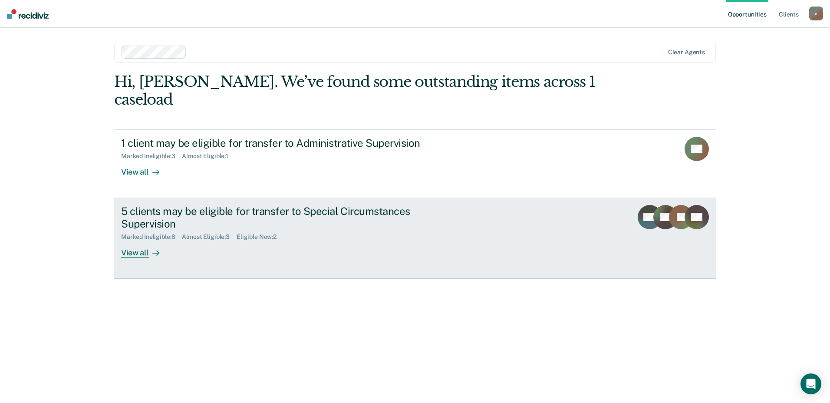  I want to click on div: Marked Ineligible : 3, so click(152, 156).